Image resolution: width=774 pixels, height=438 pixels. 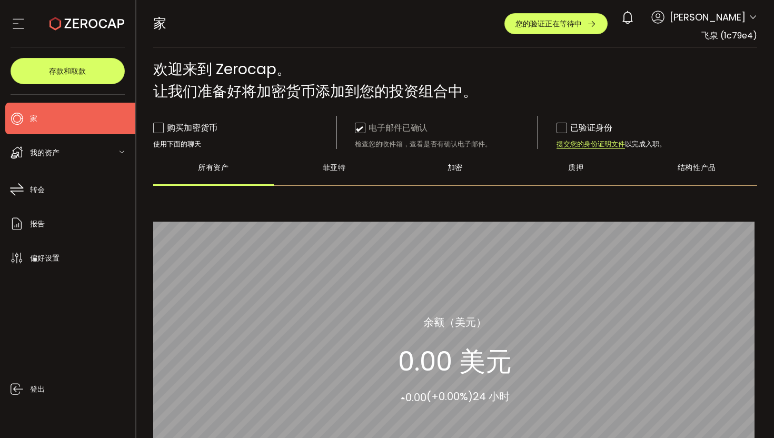 I want to click on font: 您的验证正在等待中, so click(x=549, y=24).